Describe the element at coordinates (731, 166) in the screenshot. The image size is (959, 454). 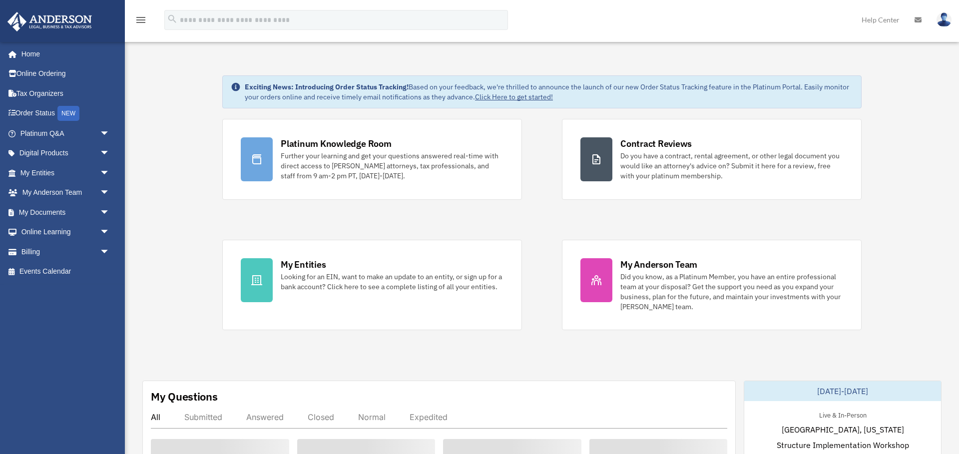
I see `div: Do you have a contract, rental agreement, or other legal document you would like an attorney's ad...` at that location.